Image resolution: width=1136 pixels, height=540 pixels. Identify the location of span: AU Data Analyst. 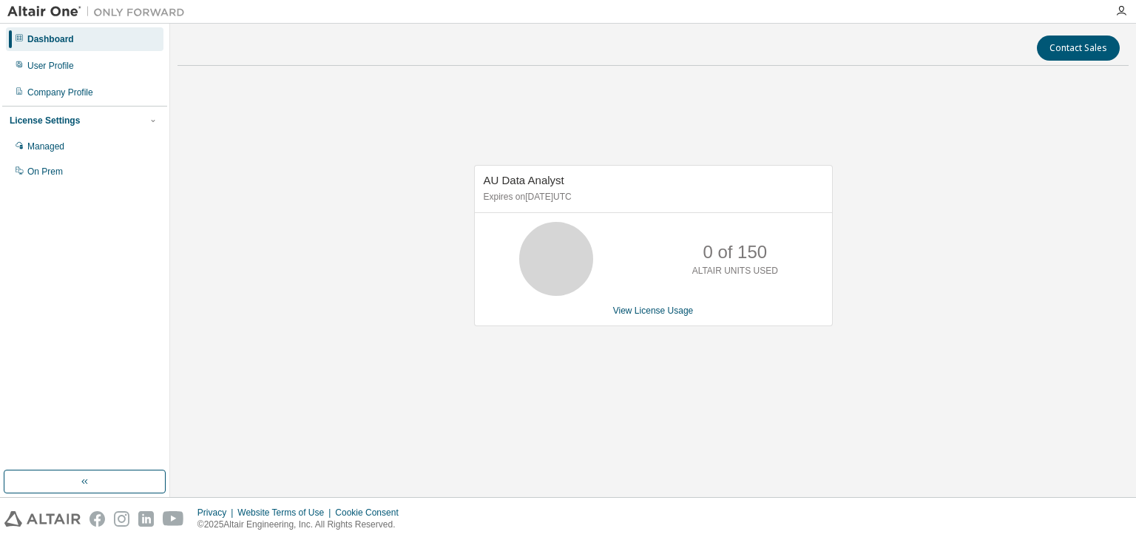
(523, 180).